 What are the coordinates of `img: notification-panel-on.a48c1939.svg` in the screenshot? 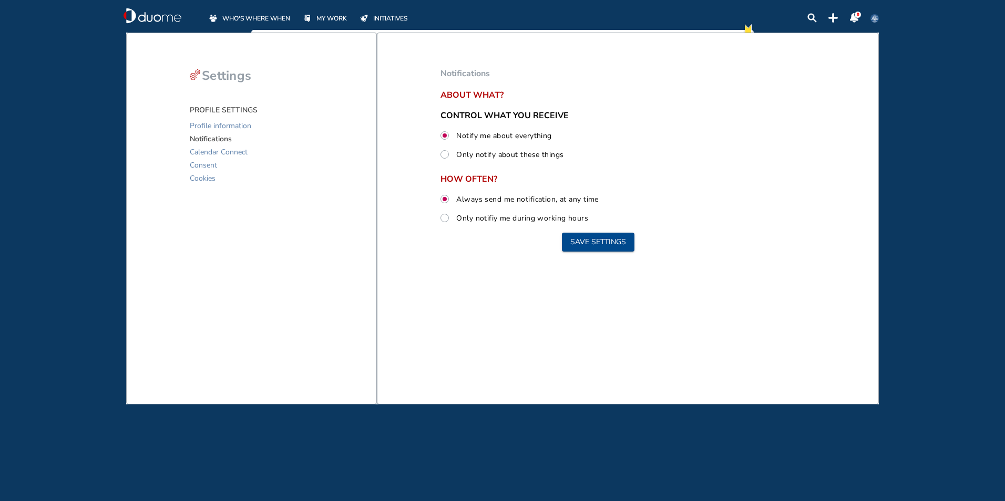 It's located at (854, 18).